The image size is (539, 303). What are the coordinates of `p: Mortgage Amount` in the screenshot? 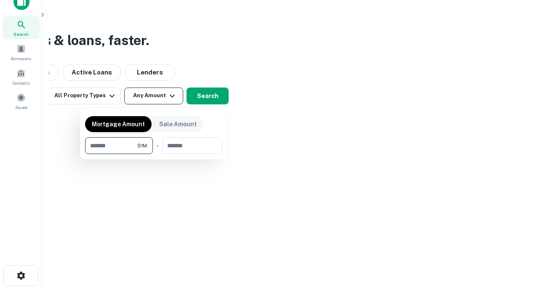 It's located at (118, 124).